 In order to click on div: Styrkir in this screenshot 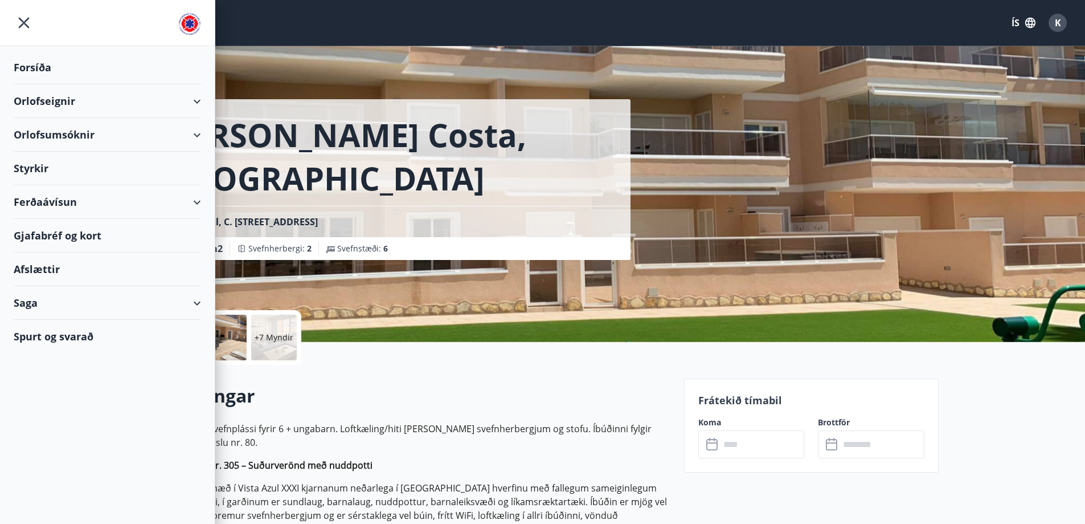, I will do `click(107, 168)`.